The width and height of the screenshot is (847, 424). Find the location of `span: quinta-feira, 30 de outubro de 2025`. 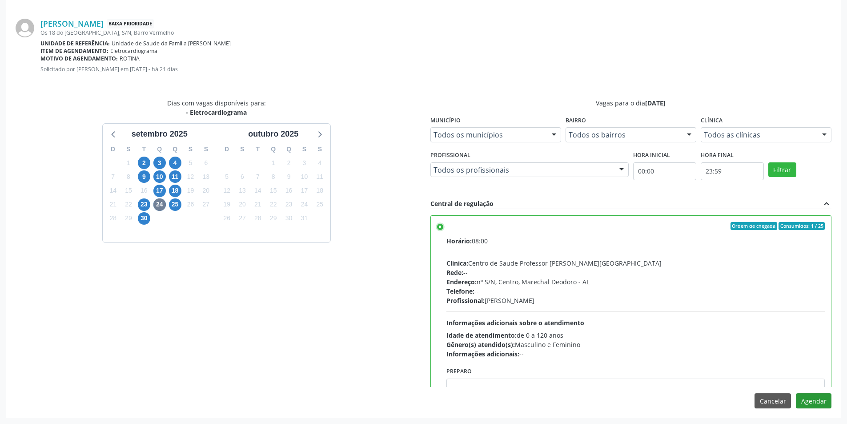

span: quinta-feira, 30 de outubro de 2025 is located at coordinates (289, 218).